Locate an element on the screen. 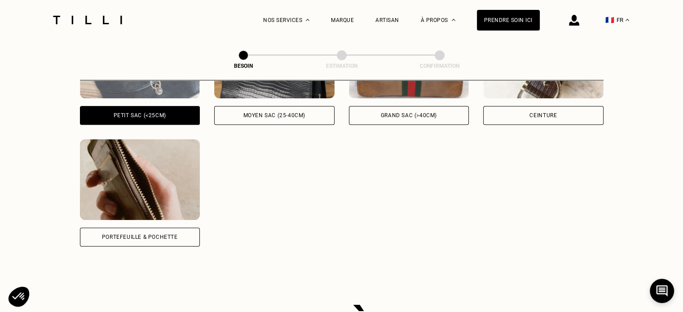 The height and width of the screenshot is (312, 683). a: Marque is located at coordinates (342, 20).